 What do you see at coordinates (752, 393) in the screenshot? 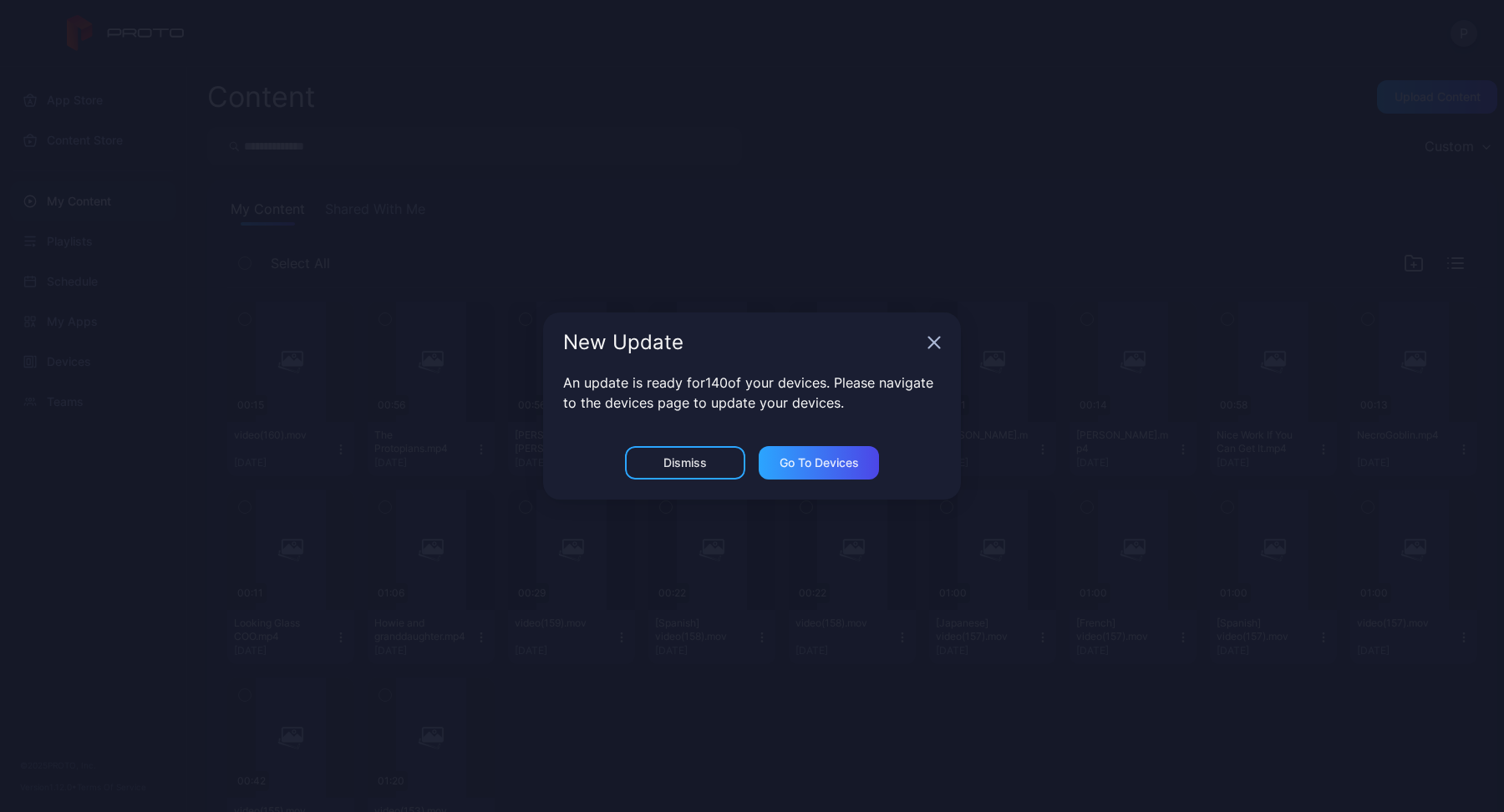
I see `p: An update is ready for 140 of your devices. Please navigate to the devices page to update your de...` at bounding box center [752, 393].